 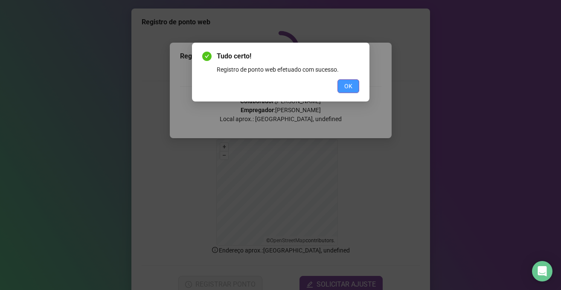 I want to click on button: OK, so click(x=348, y=86).